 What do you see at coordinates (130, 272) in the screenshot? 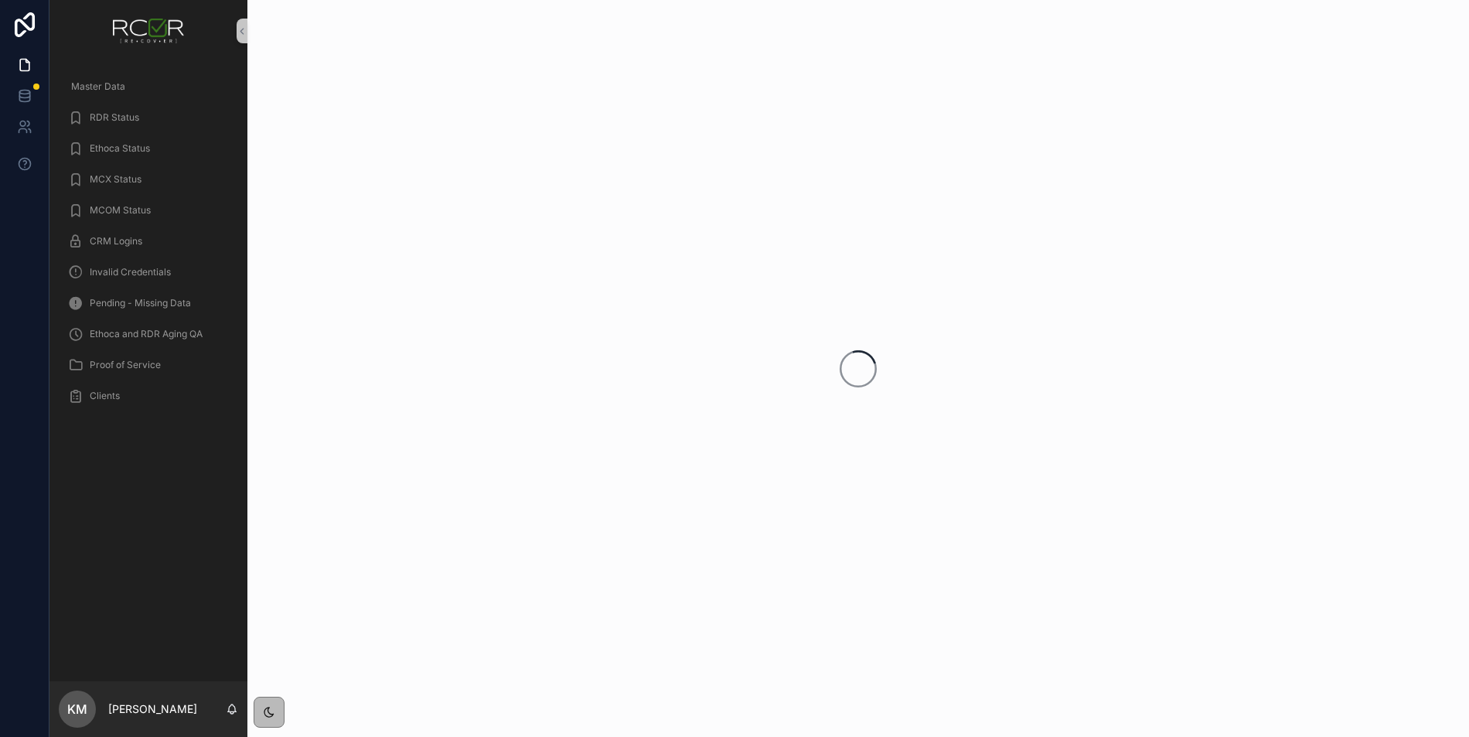
I see `span: Invalid Credentials` at bounding box center [130, 272].